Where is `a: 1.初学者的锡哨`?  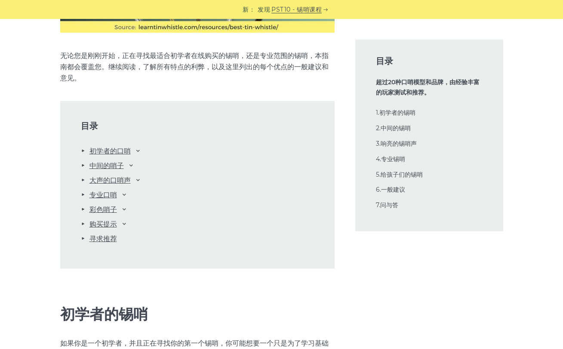
a: 1.初学者的锡哨 is located at coordinates (396, 113).